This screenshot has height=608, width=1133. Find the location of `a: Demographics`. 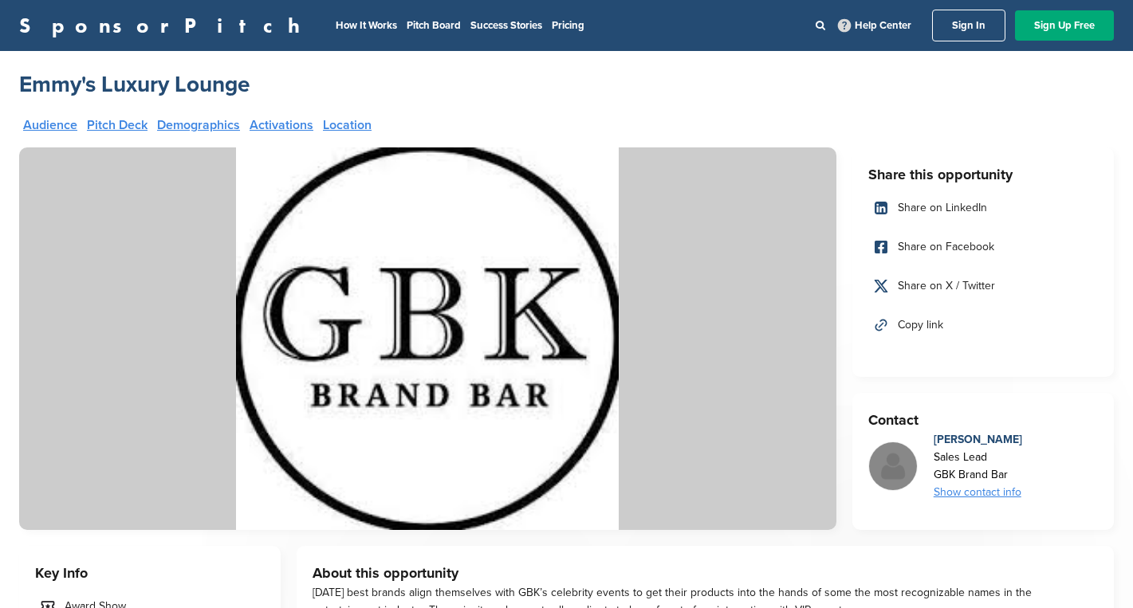

a: Demographics is located at coordinates (199, 125).